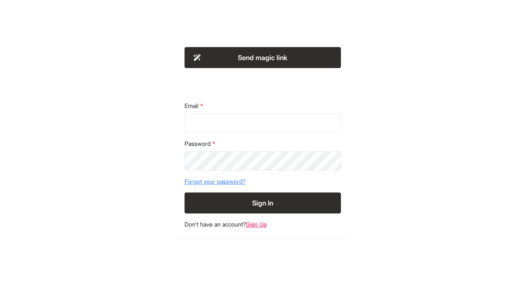  Describe the element at coordinates (263, 144) in the screenshot. I see `label: Password` at that location.